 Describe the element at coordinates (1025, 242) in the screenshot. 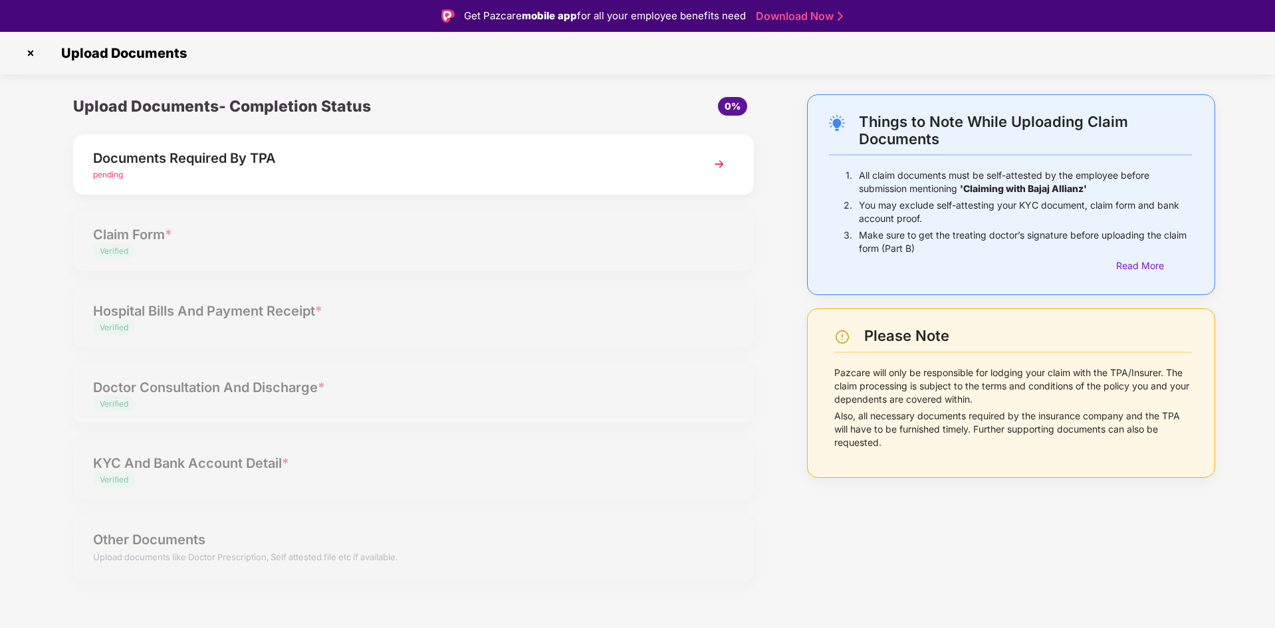

I see `p: Make sure to get the treating doctor’s signature before uploading the claim form (Part B)` at that location.